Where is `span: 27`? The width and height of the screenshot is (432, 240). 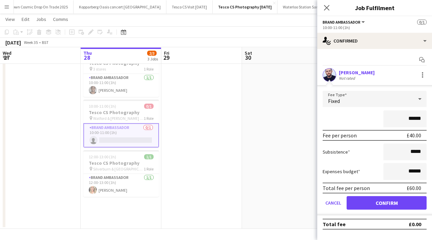 span: 27 is located at coordinates (6, 57).